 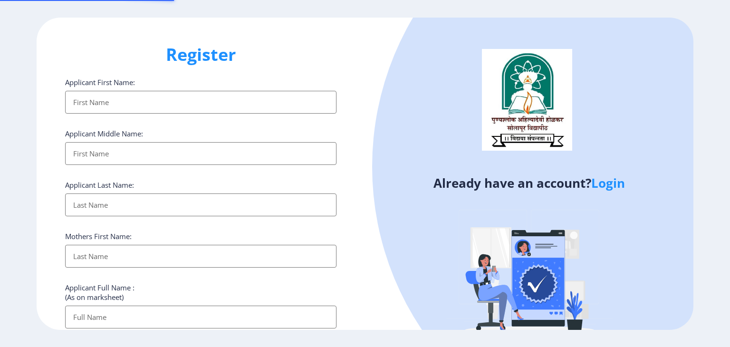 I want to click on h1: Register, so click(x=200, y=55).